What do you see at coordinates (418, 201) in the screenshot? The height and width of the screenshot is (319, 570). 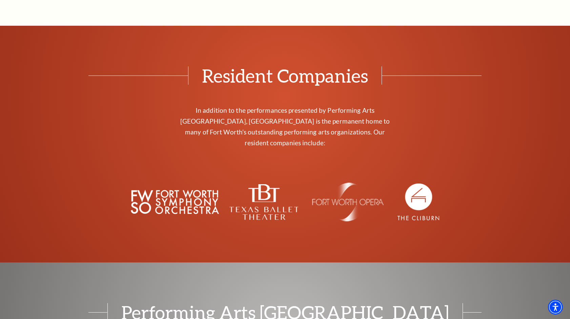 I see `a: The image is completely blank with no visible content. - open in a new tab` at bounding box center [418, 201].